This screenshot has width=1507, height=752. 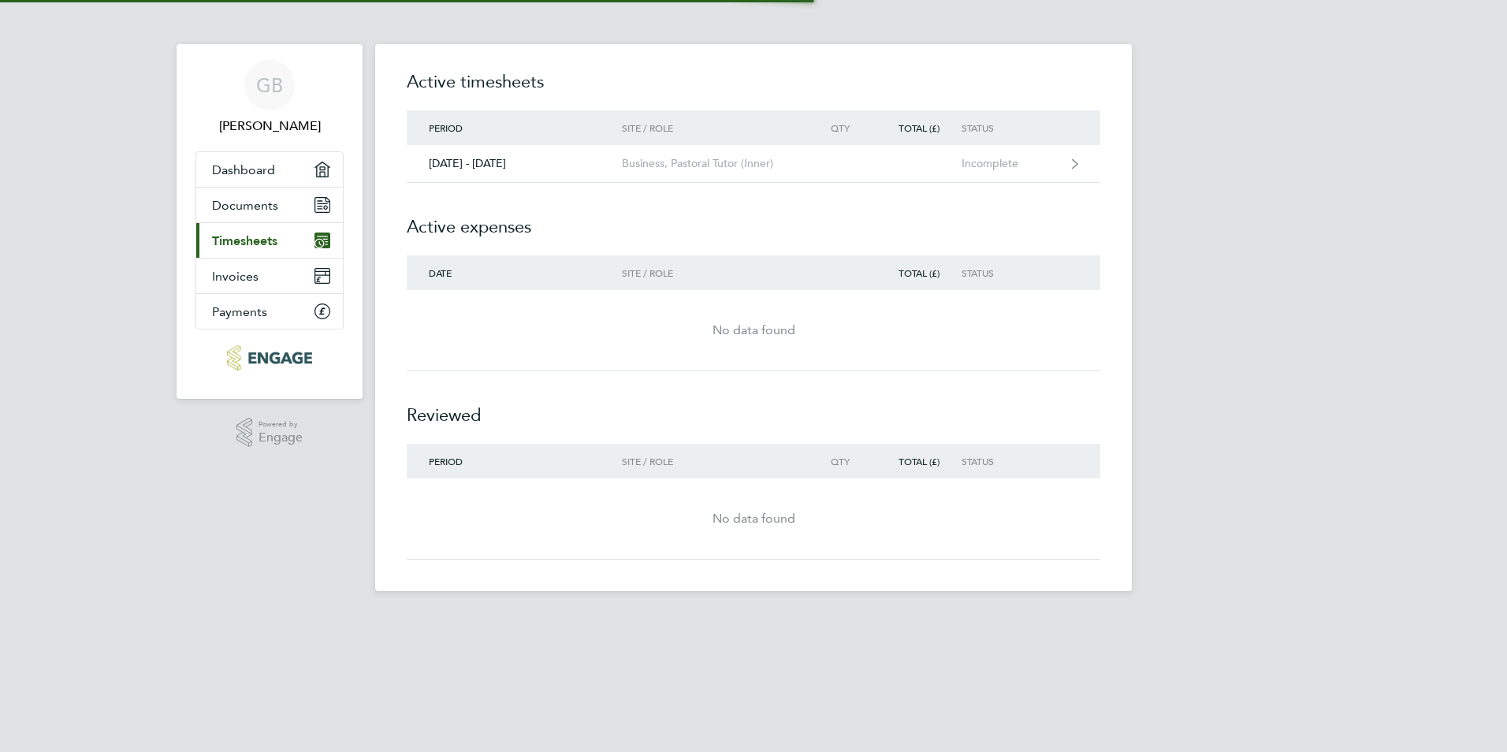 What do you see at coordinates (244, 240) in the screenshot?
I see `span: Timesheets` at bounding box center [244, 240].